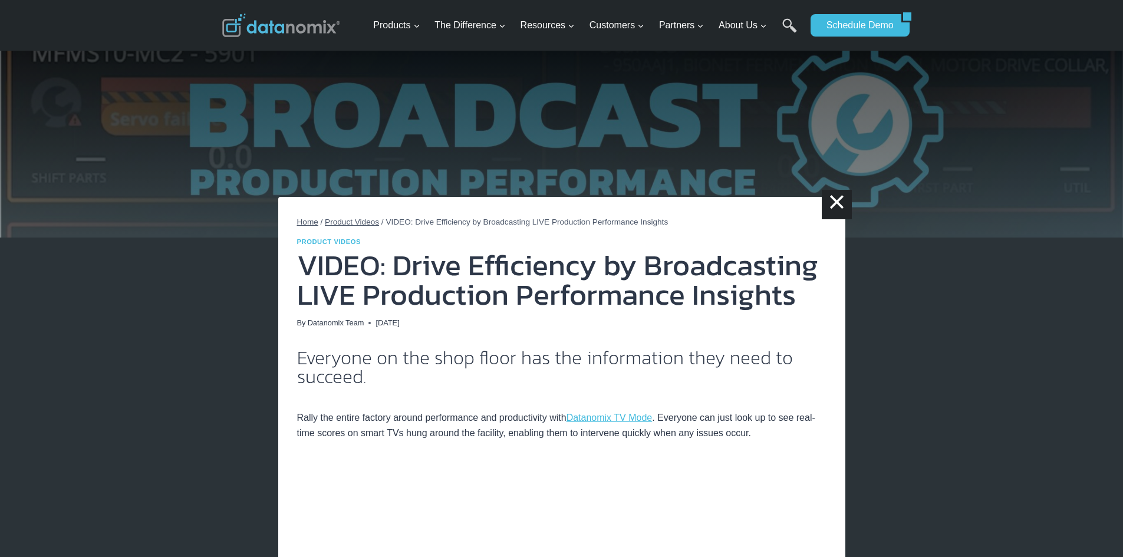 The image size is (1123, 557). What do you see at coordinates (562, 222) in the screenshot?
I see `nav: Breadcrumbs` at bounding box center [562, 222].